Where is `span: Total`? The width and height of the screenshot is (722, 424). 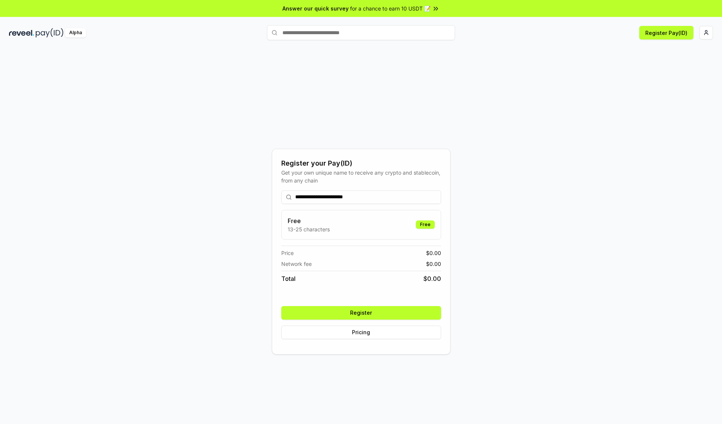 span: Total is located at coordinates (288, 279).